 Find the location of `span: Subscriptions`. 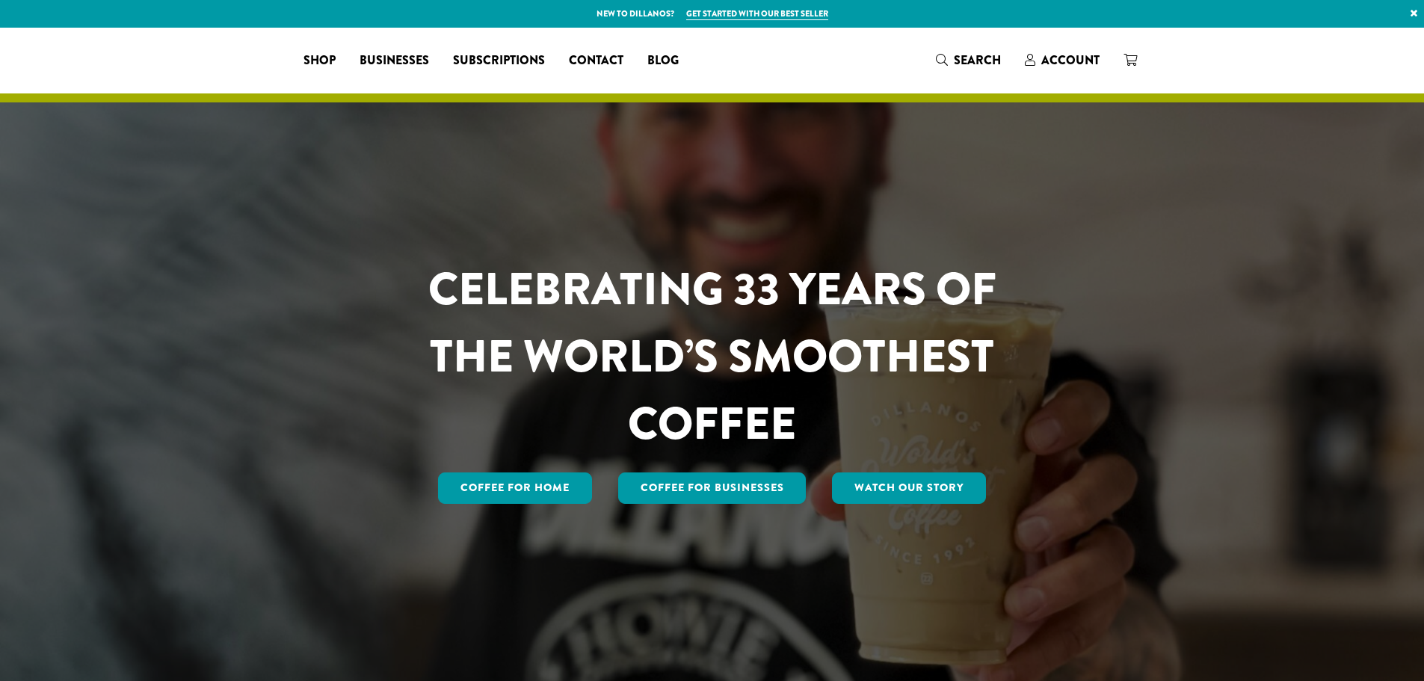

span: Subscriptions is located at coordinates (498, 61).